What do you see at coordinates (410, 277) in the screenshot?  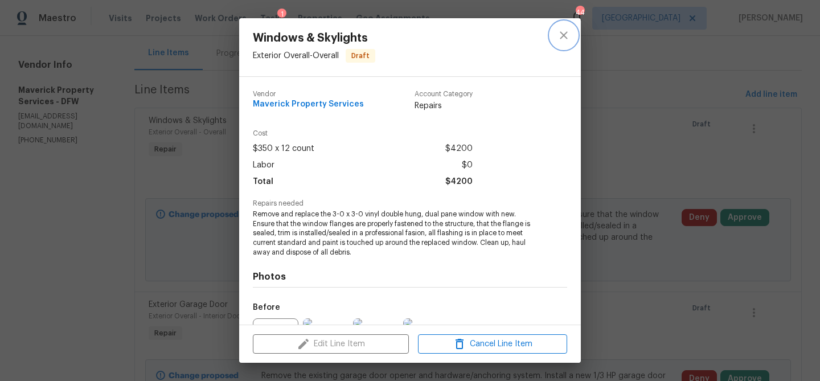 I see `h4: Photos` at bounding box center [410, 277].